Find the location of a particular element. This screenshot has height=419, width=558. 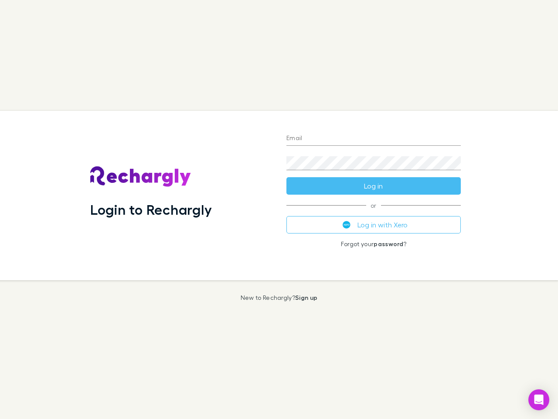

p: New to Rechargly? is located at coordinates (279, 298).